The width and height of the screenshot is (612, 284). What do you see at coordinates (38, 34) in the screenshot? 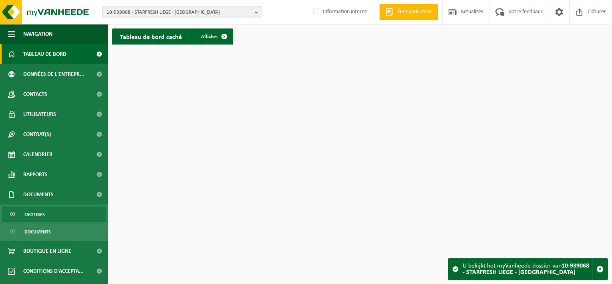
I see `span: Navigation` at bounding box center [38, 34].